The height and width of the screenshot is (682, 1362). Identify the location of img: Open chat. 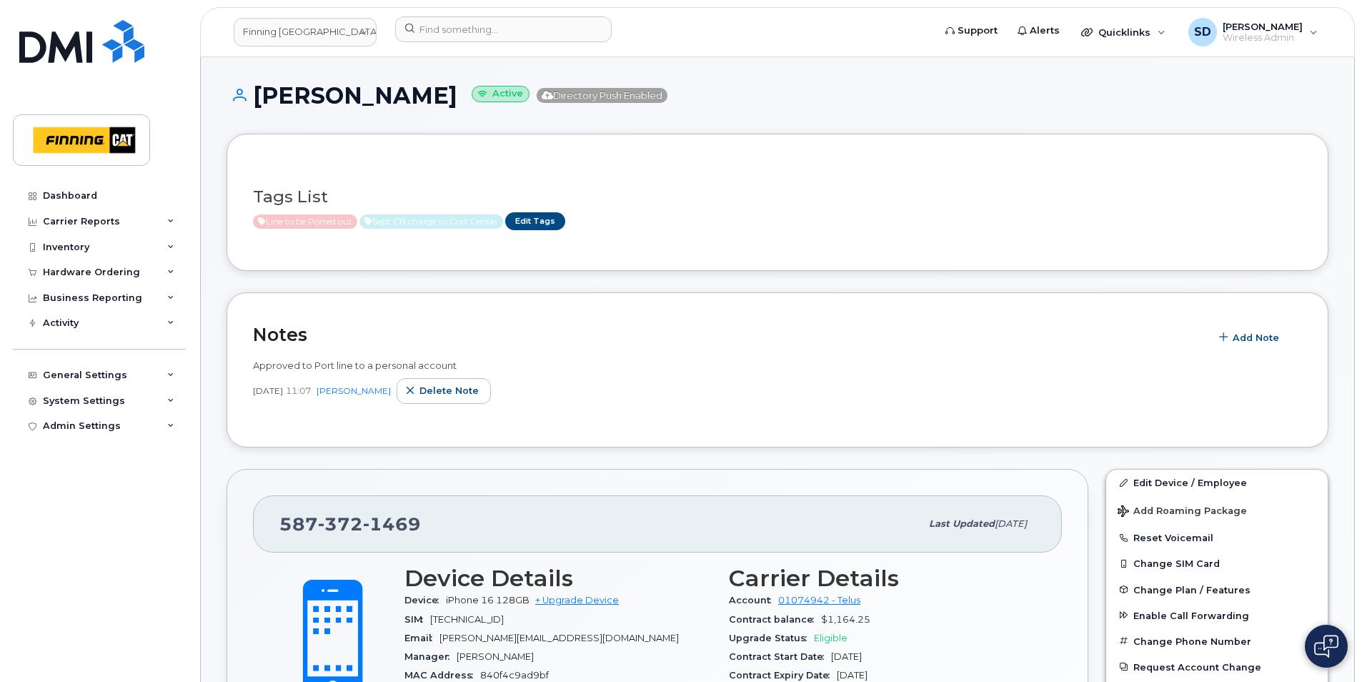
(1327, 646).